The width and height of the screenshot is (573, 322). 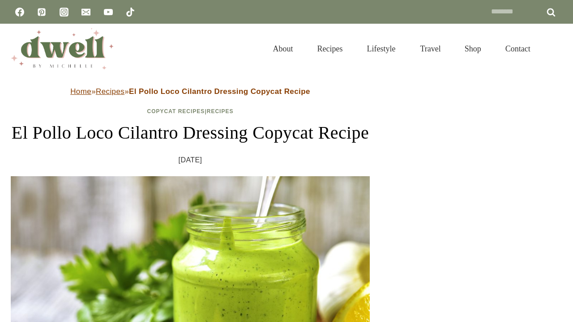 I want to click on button: View Search Form, so click(x=554, y=49).